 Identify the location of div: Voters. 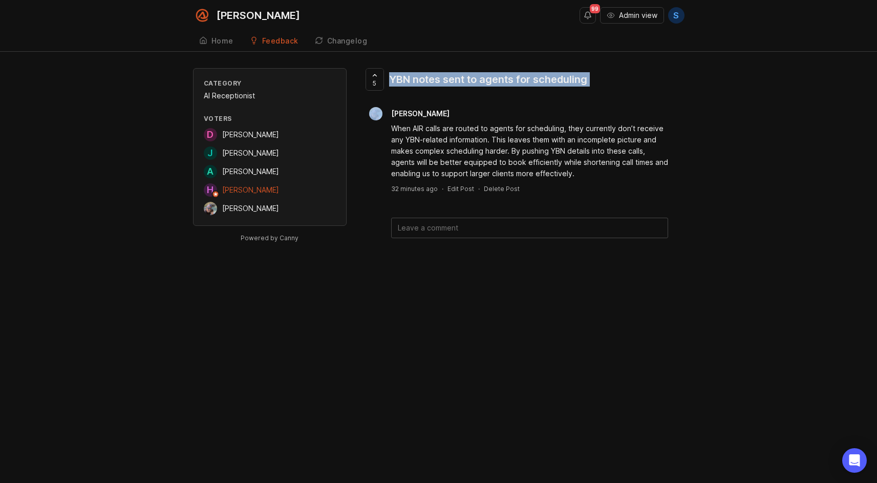
(270, 118).